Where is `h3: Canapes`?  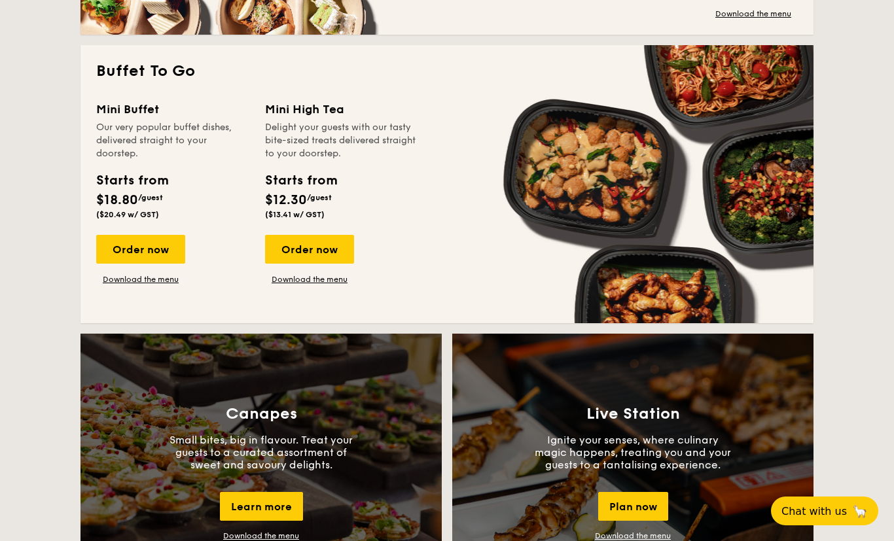 h3: Canapes is located at coordinates (261, 414).